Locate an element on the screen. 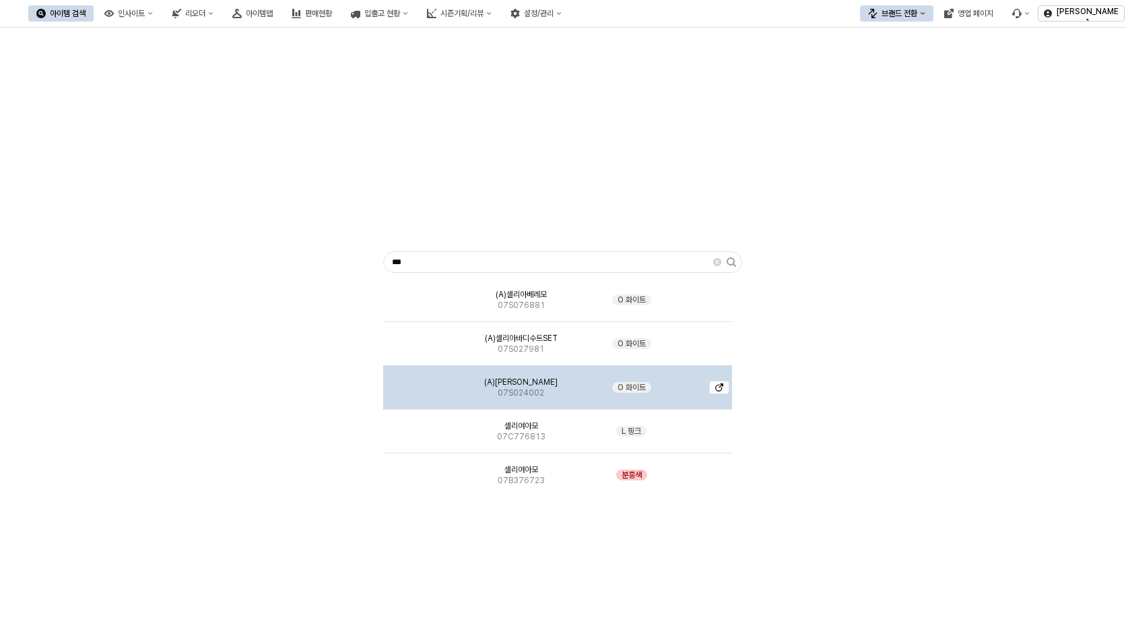 This screenshot has height=628, width=1126. button: 브랜드 전환 is located at coordinates (897, 13).